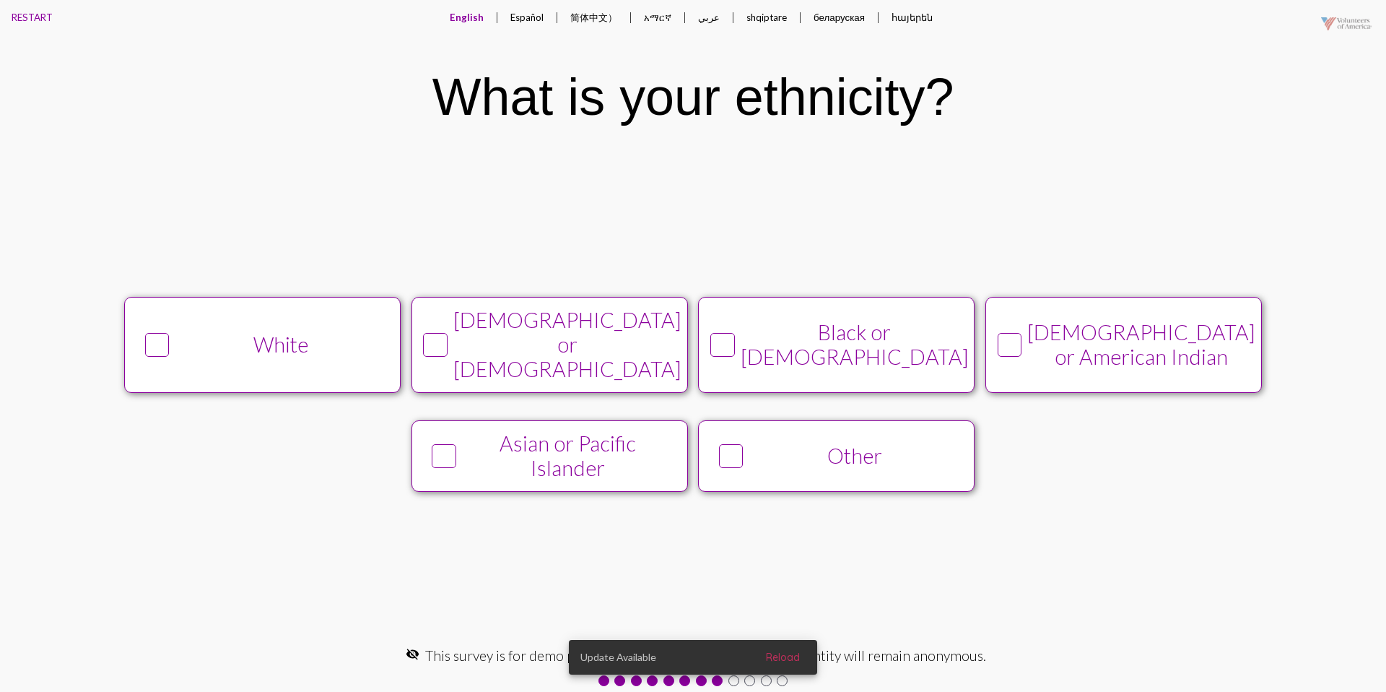 The height and width of the screenshot is (692, 1386). Describe the element at coordinates (618, 657) in the screenshot. I see `span: Update Available` at that location.